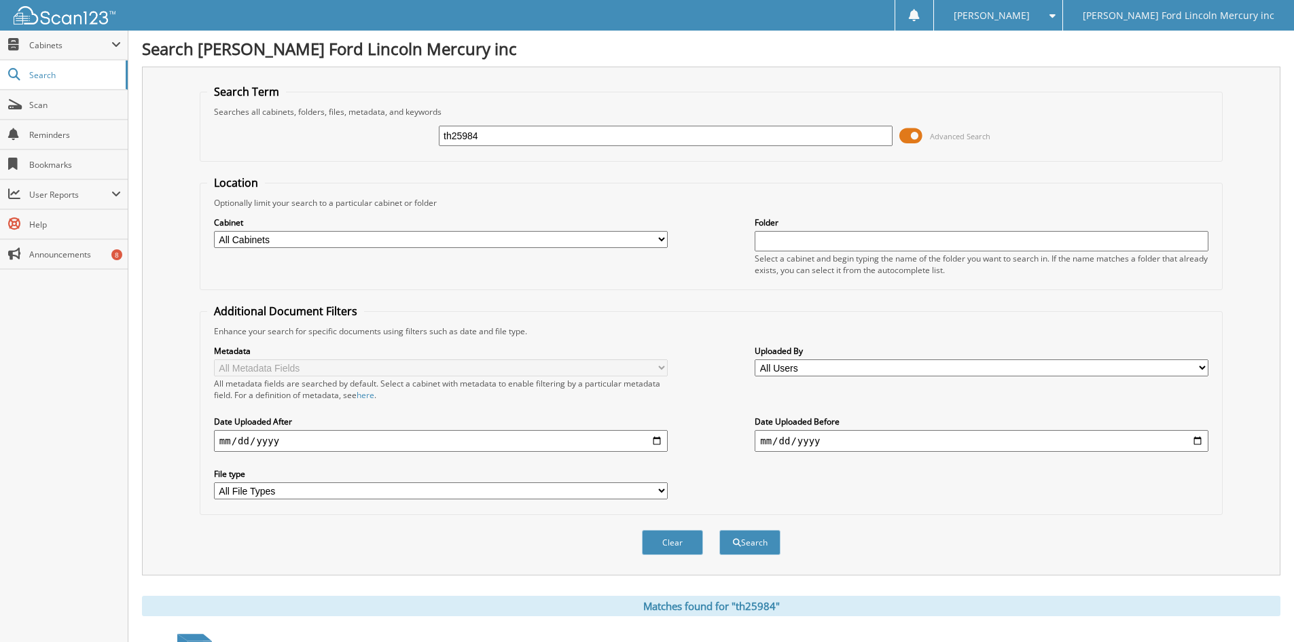 The width and height of the screenshot is (1294, 642). What do you see at coordinates (982, 421) in the screenshot?
I see `label: Date Uploaded Before` at bounding box center [982, 421].